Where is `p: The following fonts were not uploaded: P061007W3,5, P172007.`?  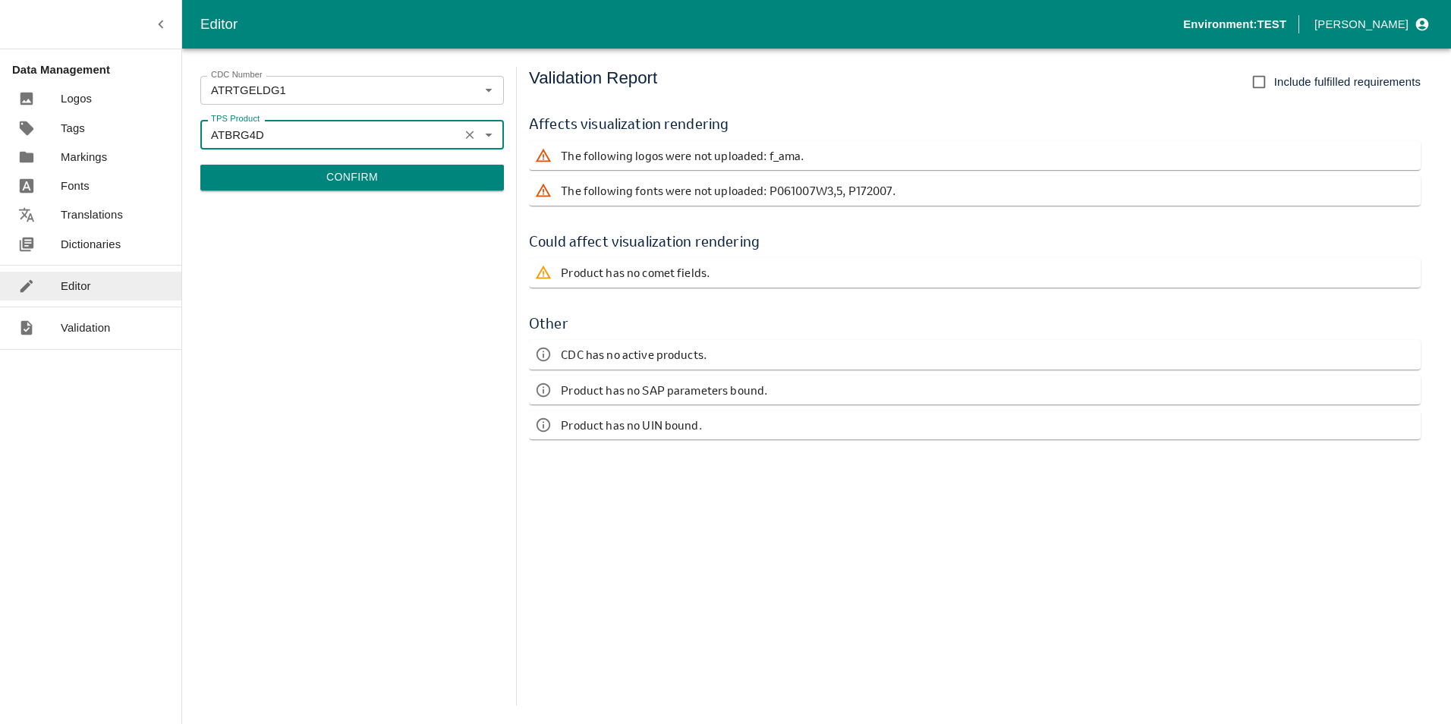 p: The following fonts were not uploaded: P061007W3,5, P172007. is located at coordinates (728, 191).